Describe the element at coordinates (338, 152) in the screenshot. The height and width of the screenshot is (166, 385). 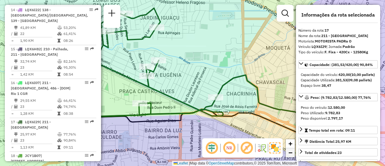
I see `a: Total de atividades:23` at that location.